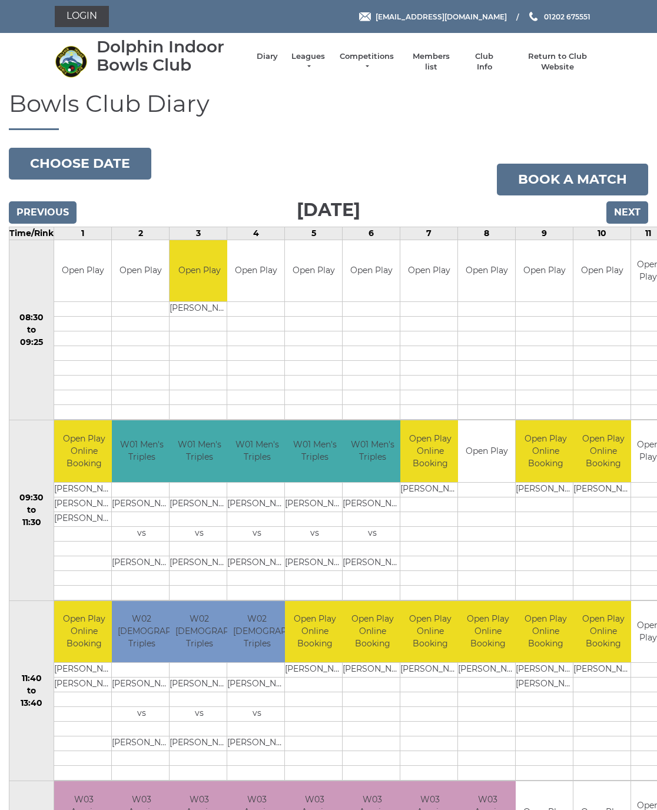 This screenshot has height=810, width=657. Describe the element at coordinates (32, 330) in the screenshot. I see `td: 08:30 to 09:25` at that location.